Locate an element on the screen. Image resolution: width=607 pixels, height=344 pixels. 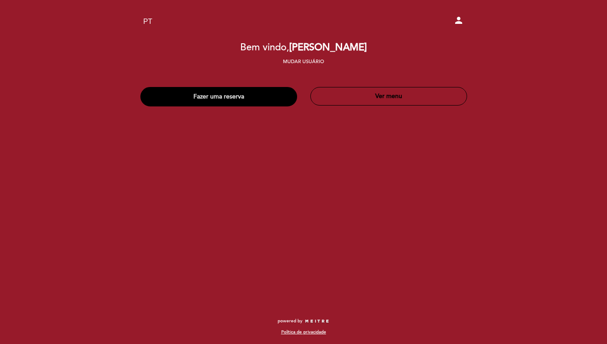
a: powered by is located at coordinates (304, 321).